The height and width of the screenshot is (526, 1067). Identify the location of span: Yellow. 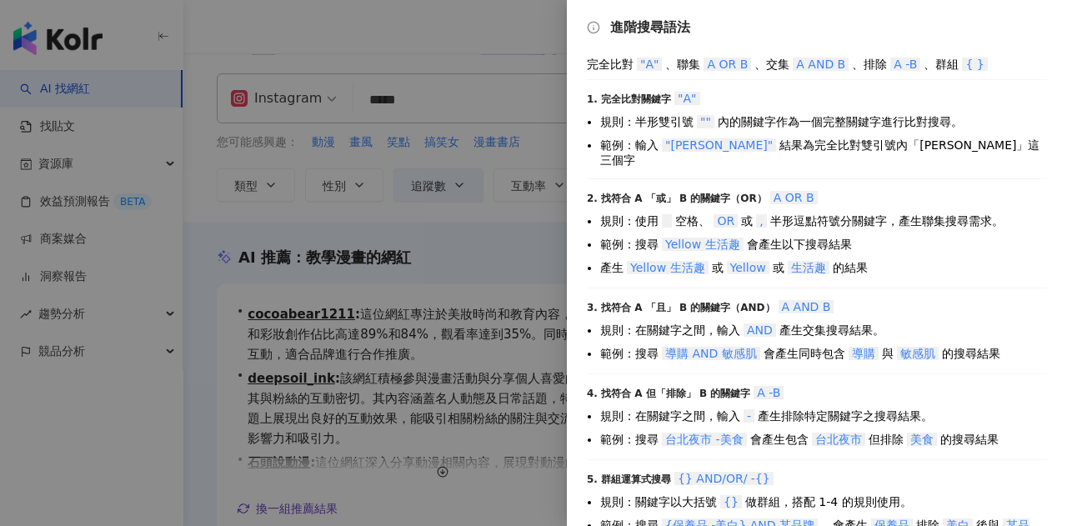
(747, 267).